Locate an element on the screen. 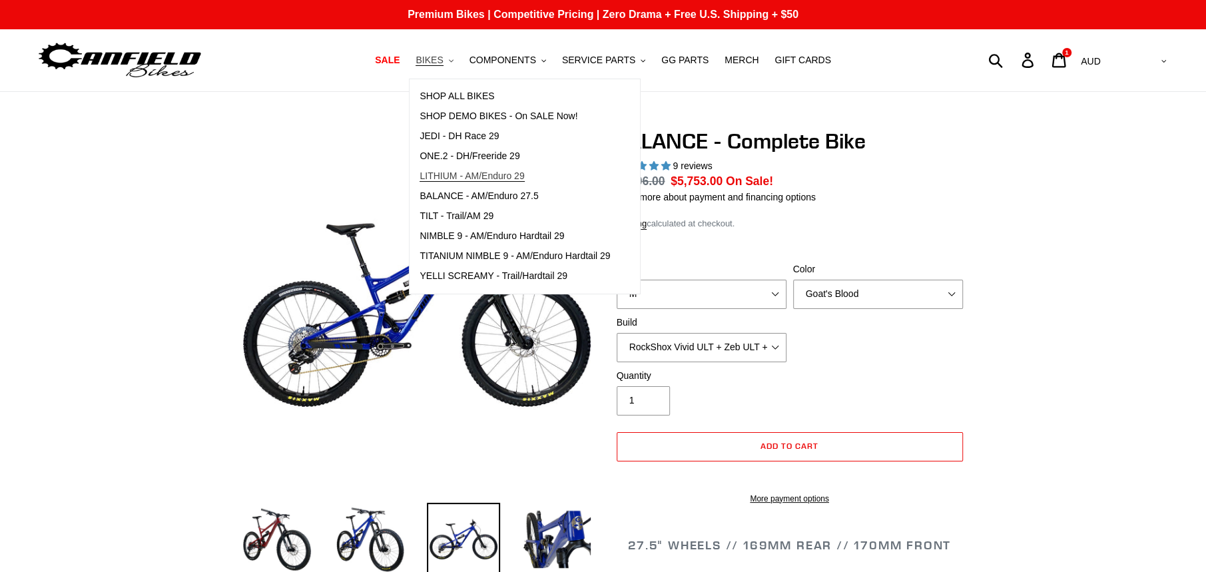 This screenshot has height=572, width=1206. span: 5.00 stars is located at coordinates (643, 166).